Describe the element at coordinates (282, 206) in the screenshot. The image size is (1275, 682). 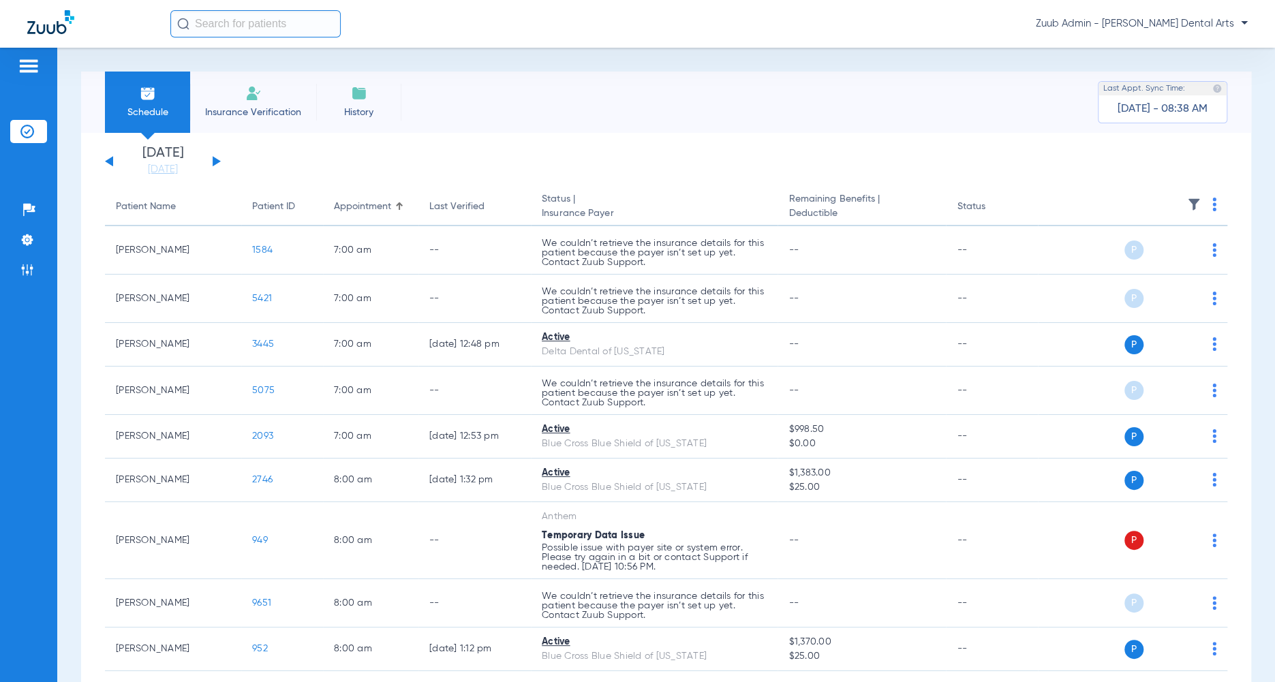
I see `div: Patient ID` at that location.